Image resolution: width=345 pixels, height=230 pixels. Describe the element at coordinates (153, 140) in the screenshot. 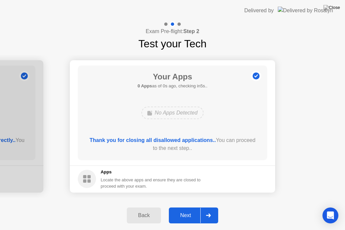

I see `b: Thank you for closing all disallowed applications..` at that location.